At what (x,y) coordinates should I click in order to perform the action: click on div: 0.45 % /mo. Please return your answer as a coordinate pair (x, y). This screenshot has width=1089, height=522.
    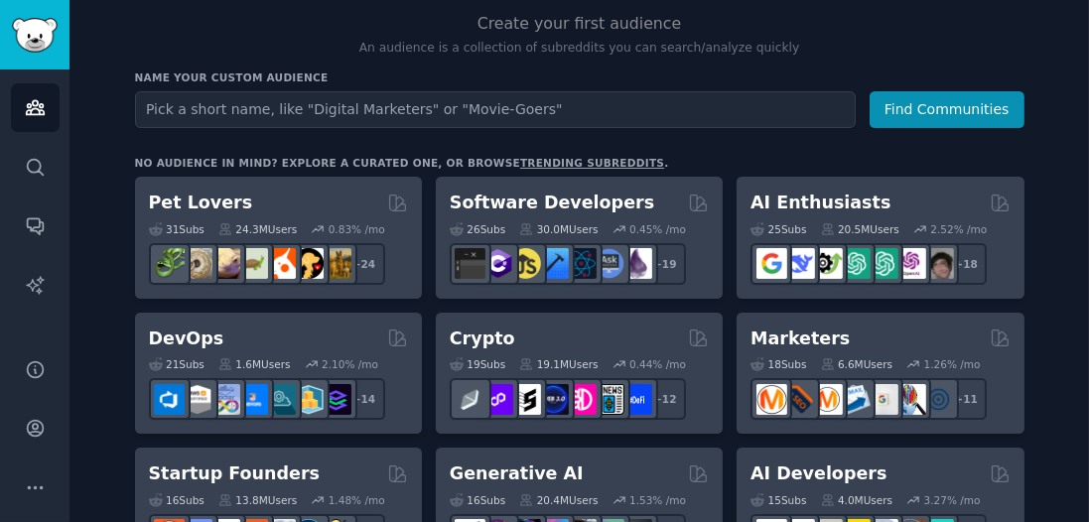
    Looking at the image, I should click on (657, 229).